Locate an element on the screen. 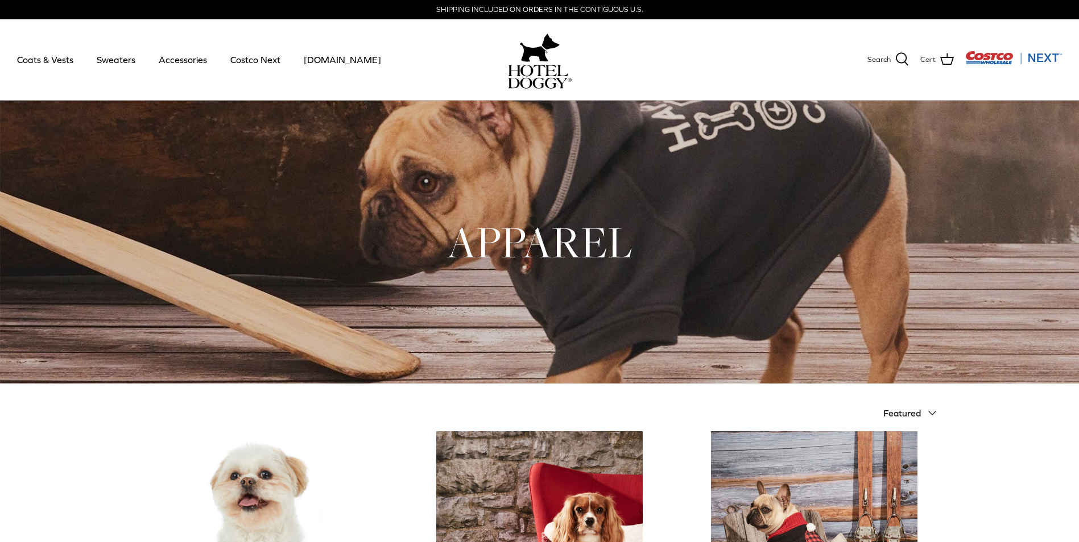 This screenshot has height=542, width=1079. img: hoteldoggycom is located at coordinates (540, 77).